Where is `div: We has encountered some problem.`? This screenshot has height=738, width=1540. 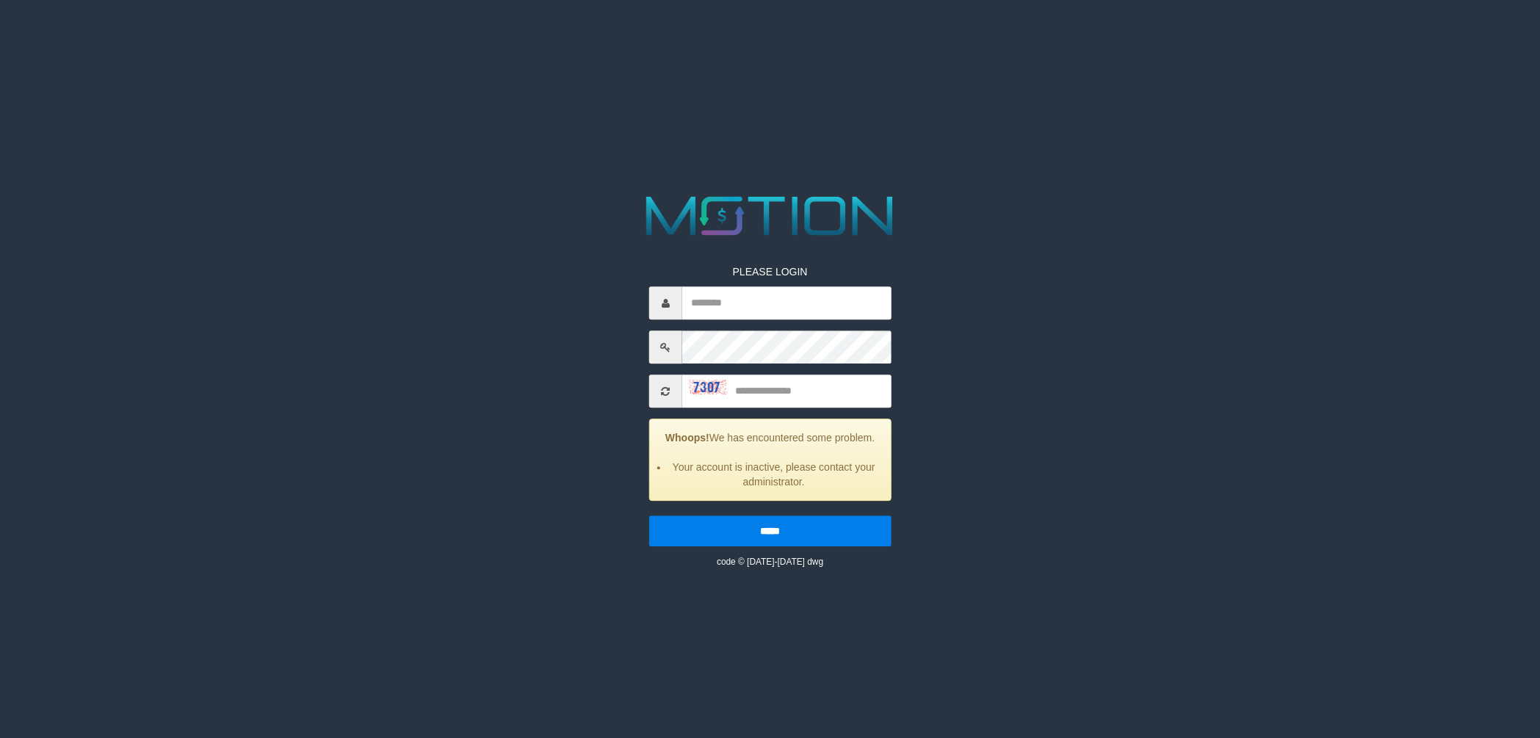
div: We has encountered some problem. is located at coordinates (770, 460).